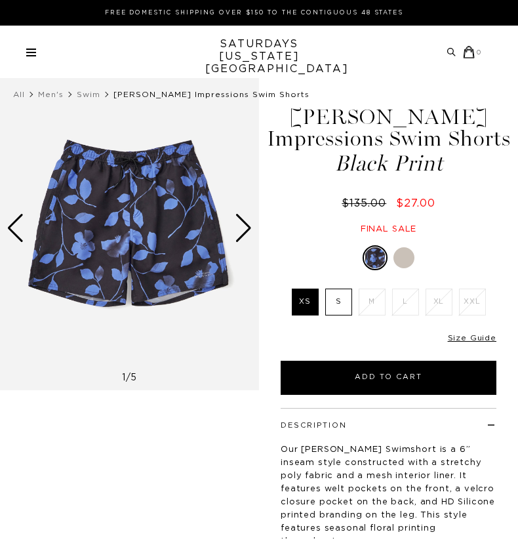 The image size is (518, 549). What do you see at coordinates (15, 228) in the screenshot?
I see `div: Previous slide` at bounding box center [15, 228].